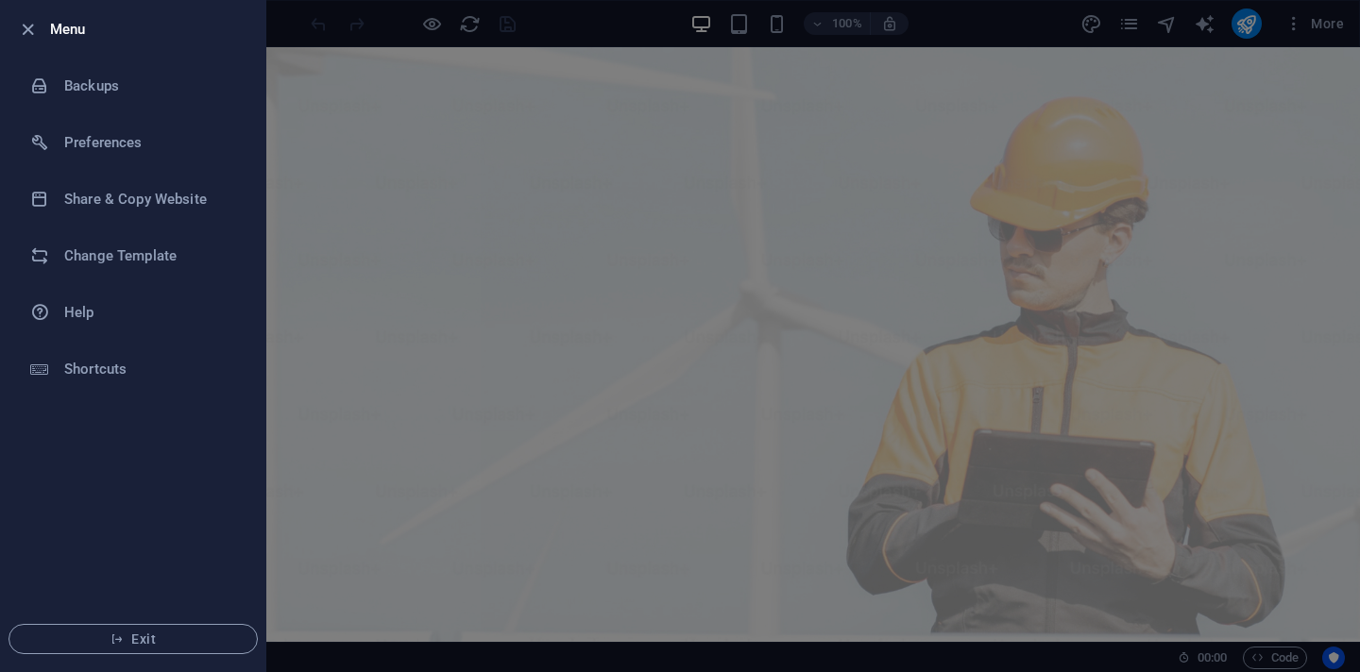 The width and height of the screenshot is (1360, 672). I want to click on h6: Share & Copy Website, so click(151, 199).